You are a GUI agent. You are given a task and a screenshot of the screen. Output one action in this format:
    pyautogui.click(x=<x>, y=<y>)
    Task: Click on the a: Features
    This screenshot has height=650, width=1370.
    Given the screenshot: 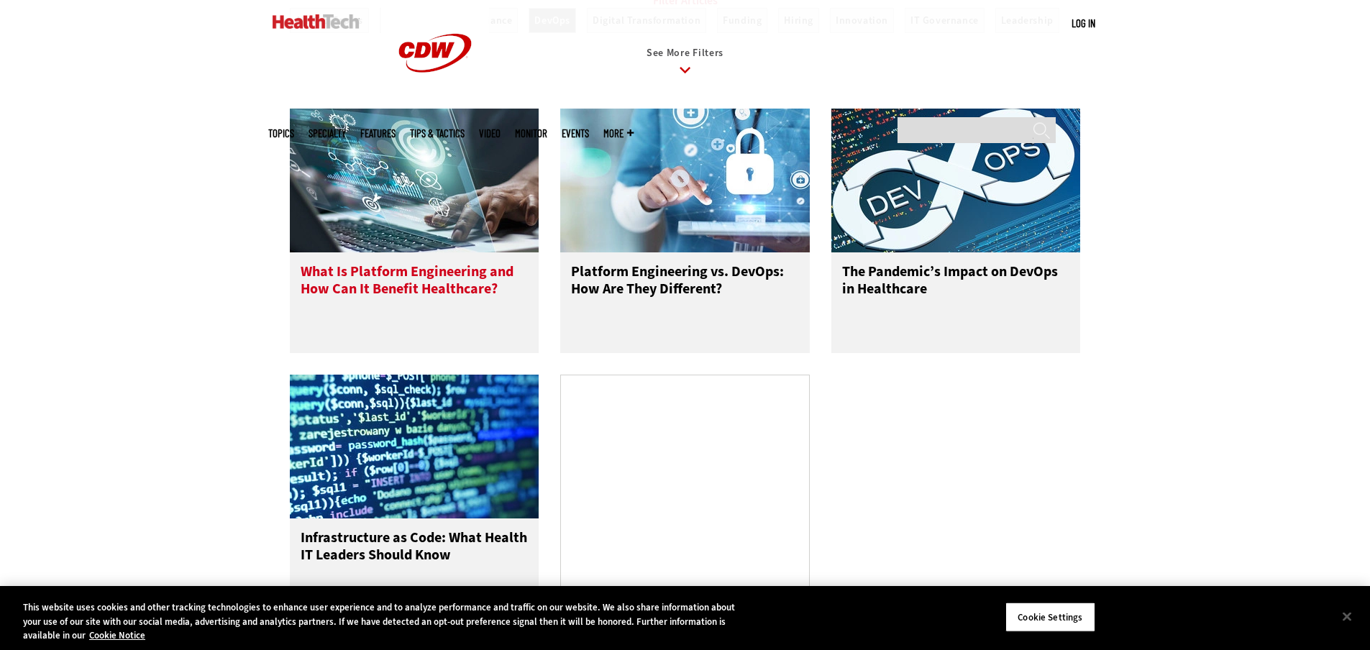 What is the action you would take?
    pyautogui.click(x=377, y=133)
    